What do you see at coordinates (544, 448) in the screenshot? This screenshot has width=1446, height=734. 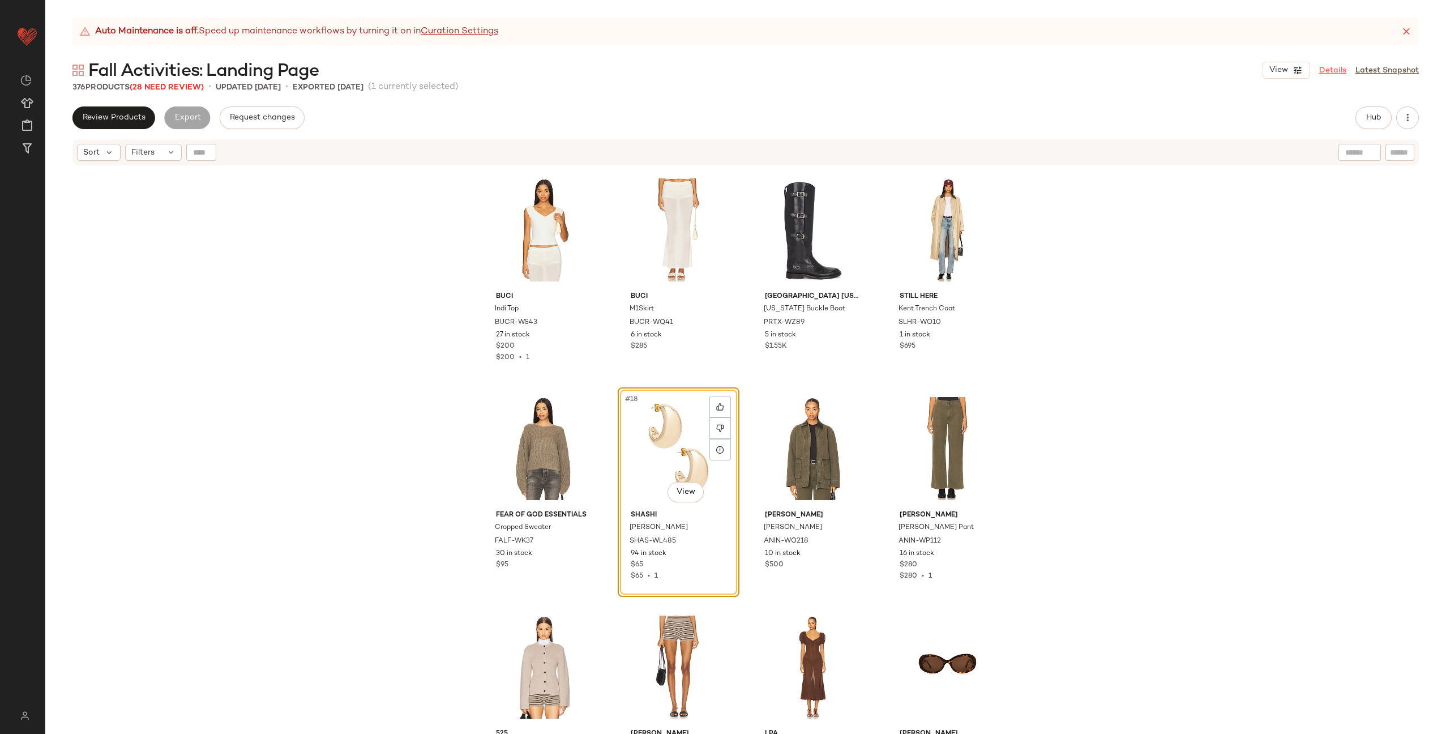 I see `img: FALF-WK37_V1.jpg` at bounding box center [544, 448].